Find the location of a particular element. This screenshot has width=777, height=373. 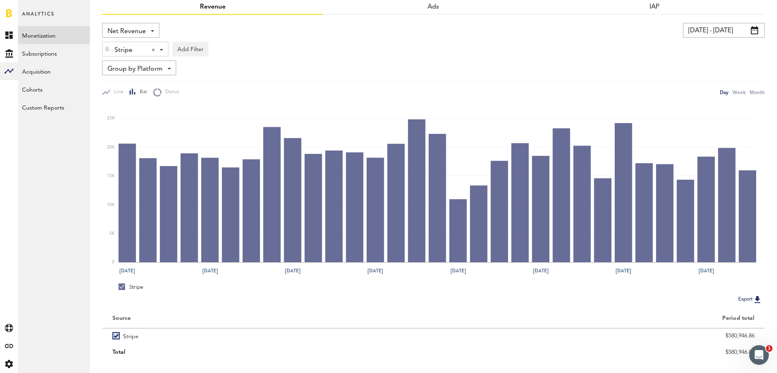

a: Acquisition is located at coordinates (54, 71).